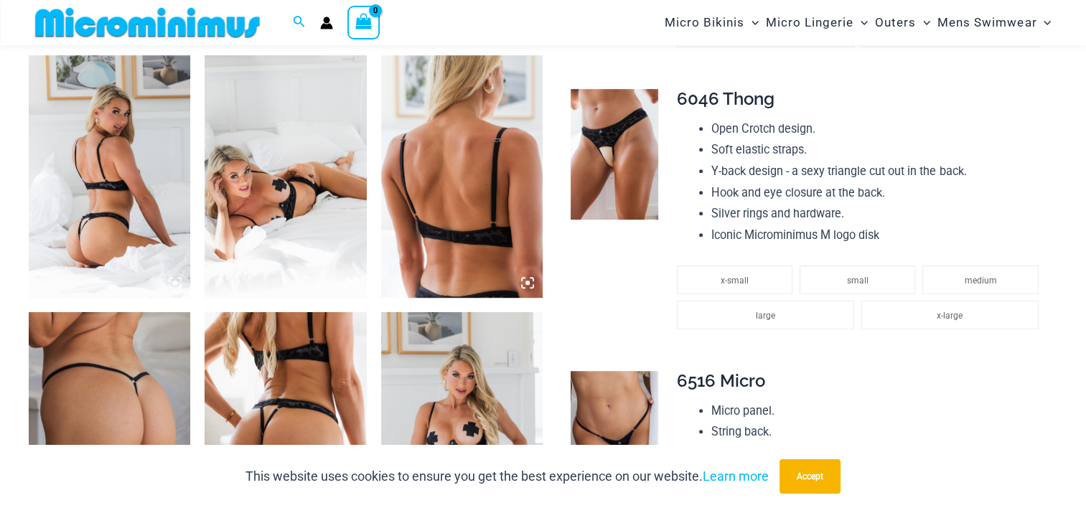  Describe the element at coordinates (765, 316) in the screenshot. I see `span: large` at that location.